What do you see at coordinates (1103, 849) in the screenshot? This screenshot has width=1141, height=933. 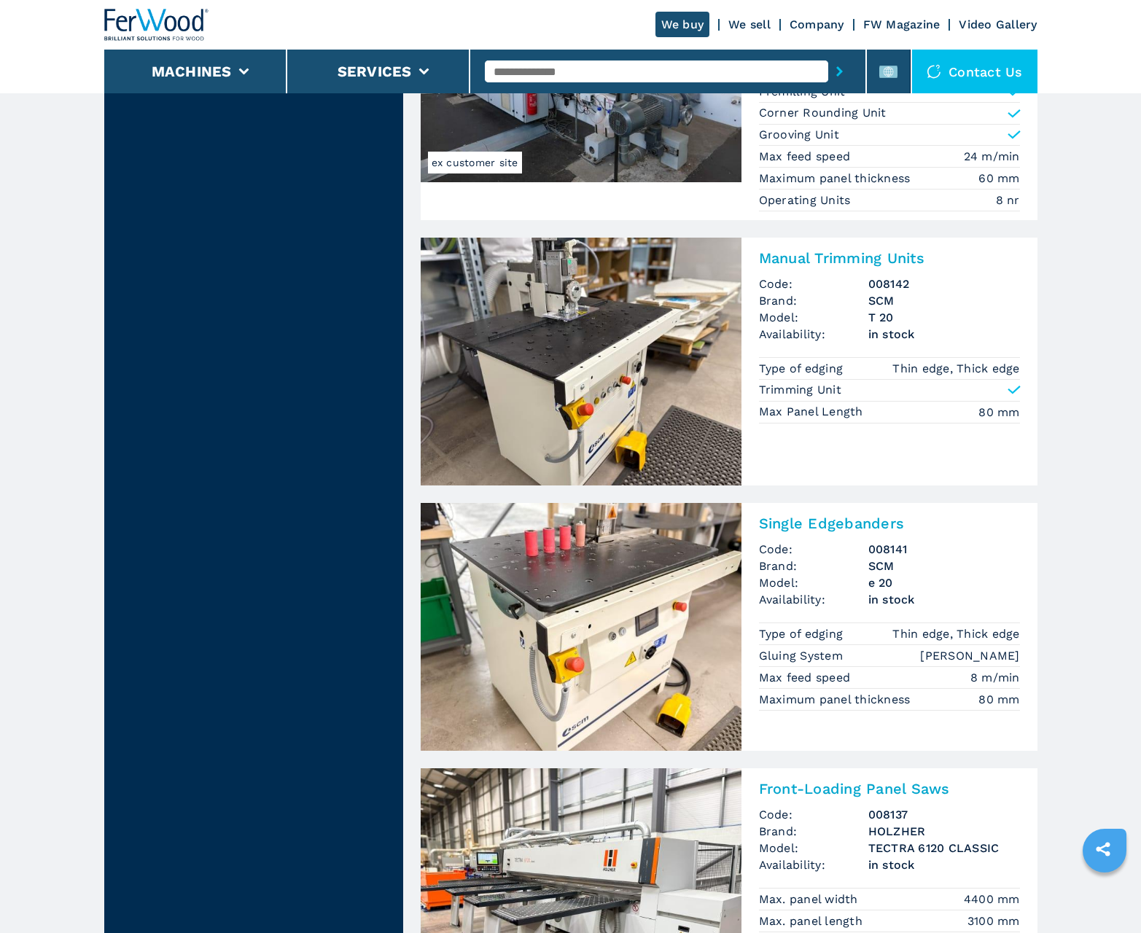 I see `a: sharethis` at bounding box center [1103, 849].